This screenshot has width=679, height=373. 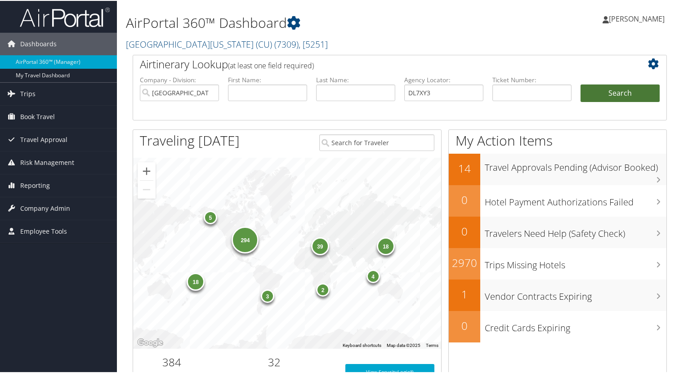 What do you see at coordinates (150, 342) in the screenshot?
I see `img: Google` at bounding box center [150, 342].